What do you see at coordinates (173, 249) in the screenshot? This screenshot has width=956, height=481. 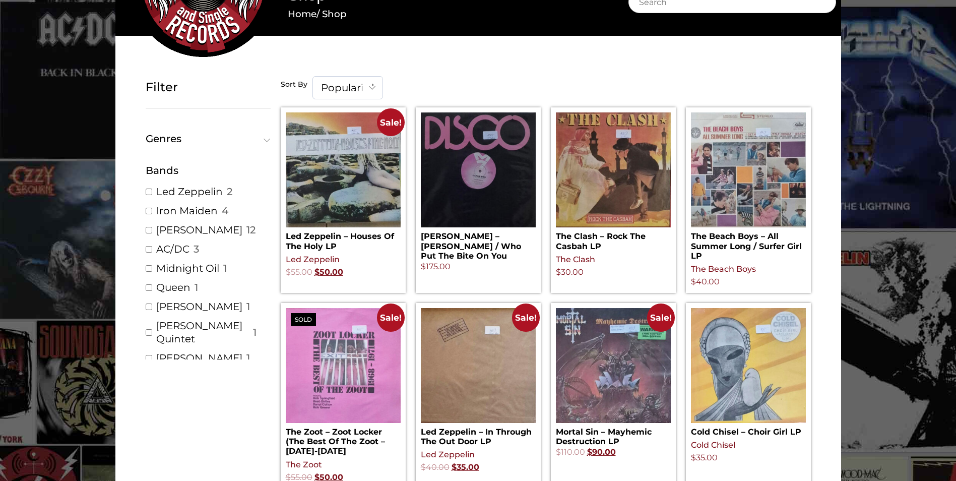 I see `a: AC/DC` at bounding box center [173, 249].